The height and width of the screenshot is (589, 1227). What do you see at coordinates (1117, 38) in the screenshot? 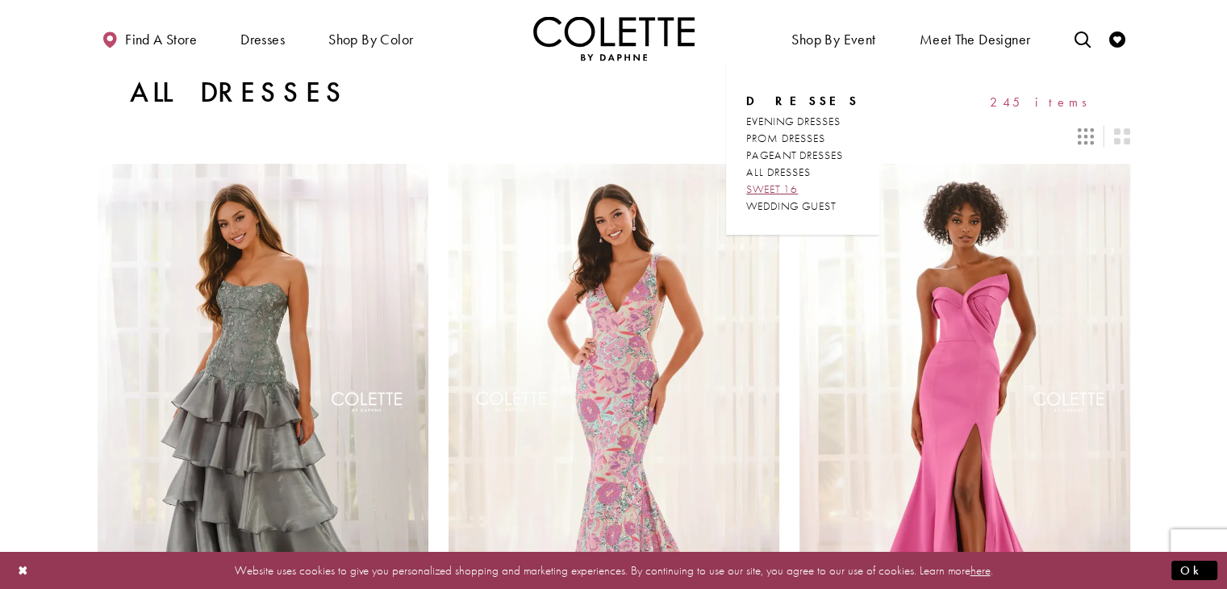
I see `a: Check Wishlist` at bounding box center [1117, 38].